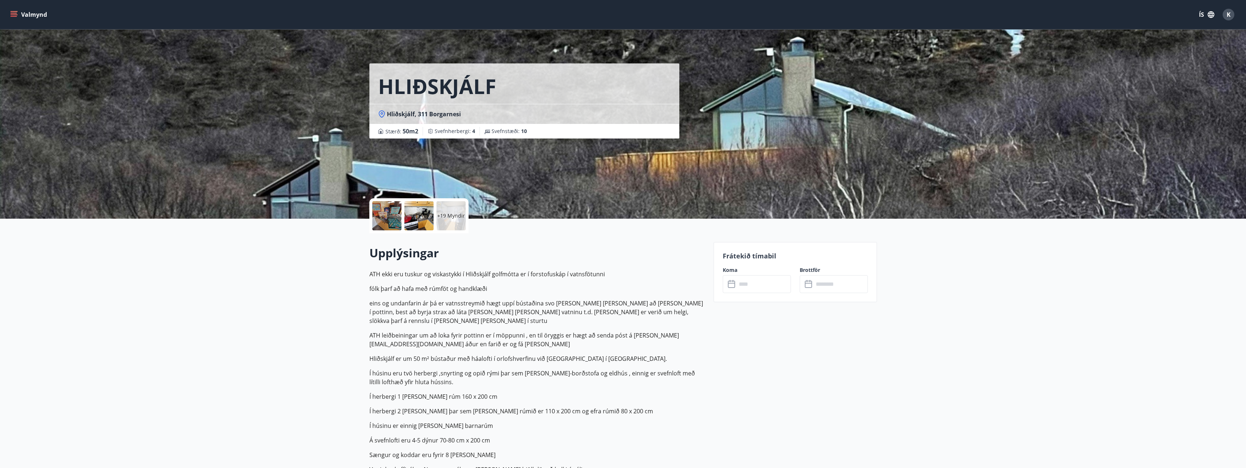 This screenshot has width=1246, height=468. Describe the element at coordinates (1228, 15) in the screenshot. I see `button: K` at that location.